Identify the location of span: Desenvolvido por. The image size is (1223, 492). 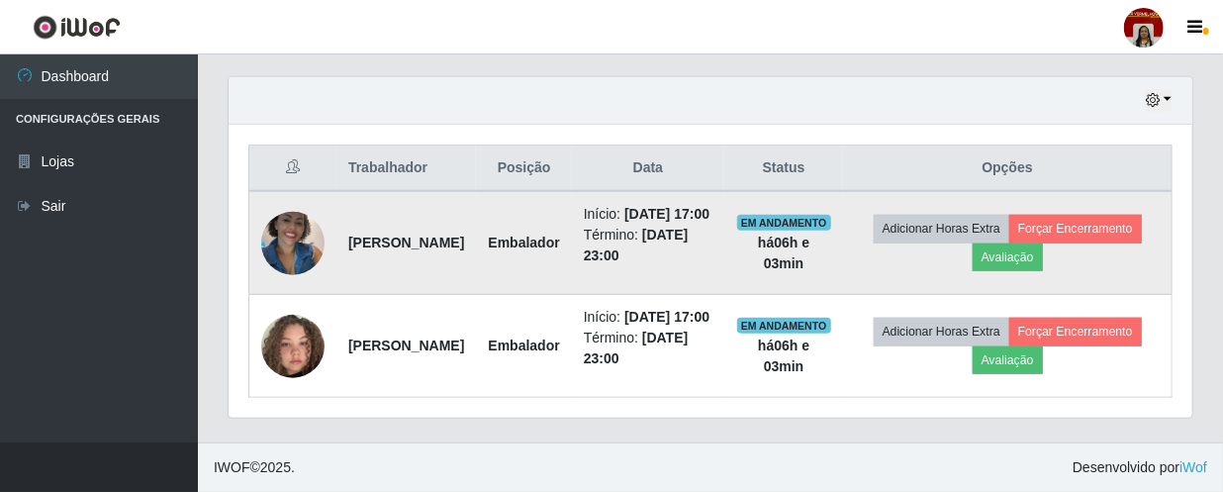
(1140, 467).